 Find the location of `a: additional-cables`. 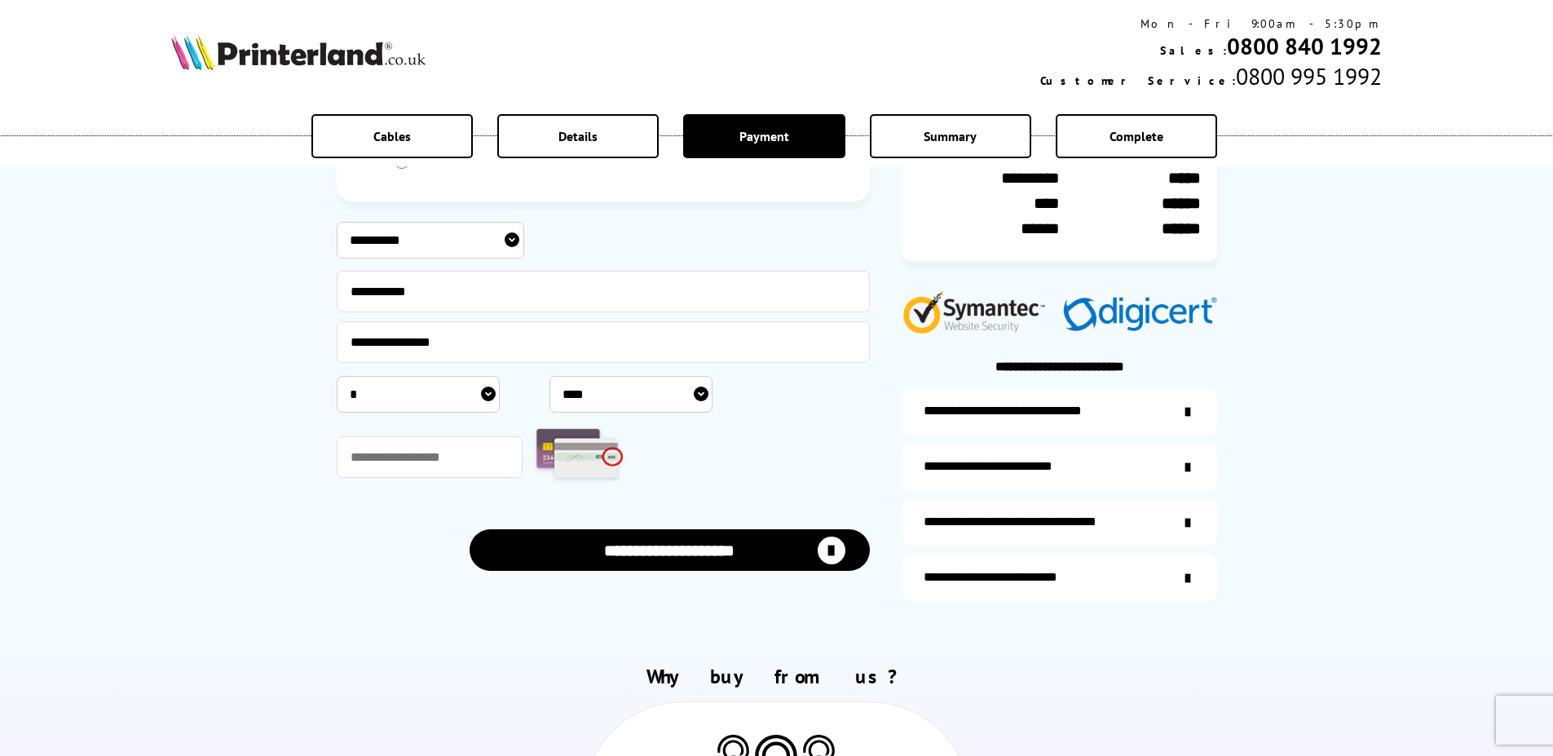

a: additional-cables is located at coordinates (1060, 523).